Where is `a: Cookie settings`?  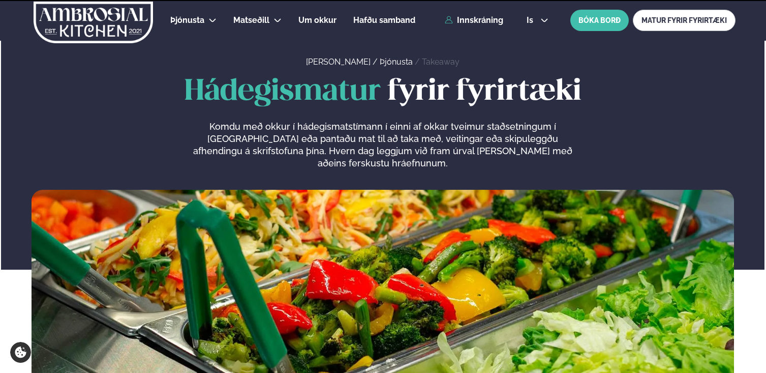
a: Cookie settings is located at coordinates (20, 352).